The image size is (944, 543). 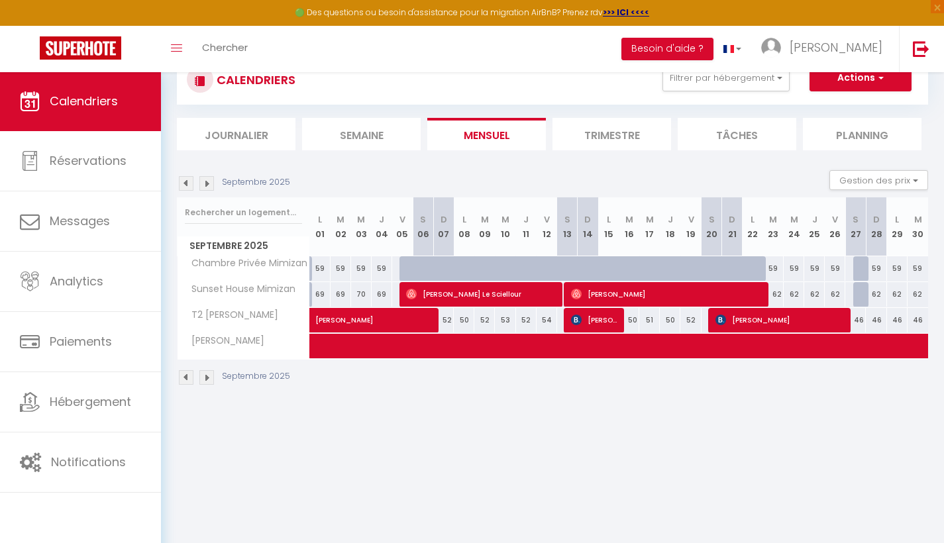 What do you see at coordinates (547, 227) in the screenshot?
I see `th: 12` at bounding box center [547, 227].